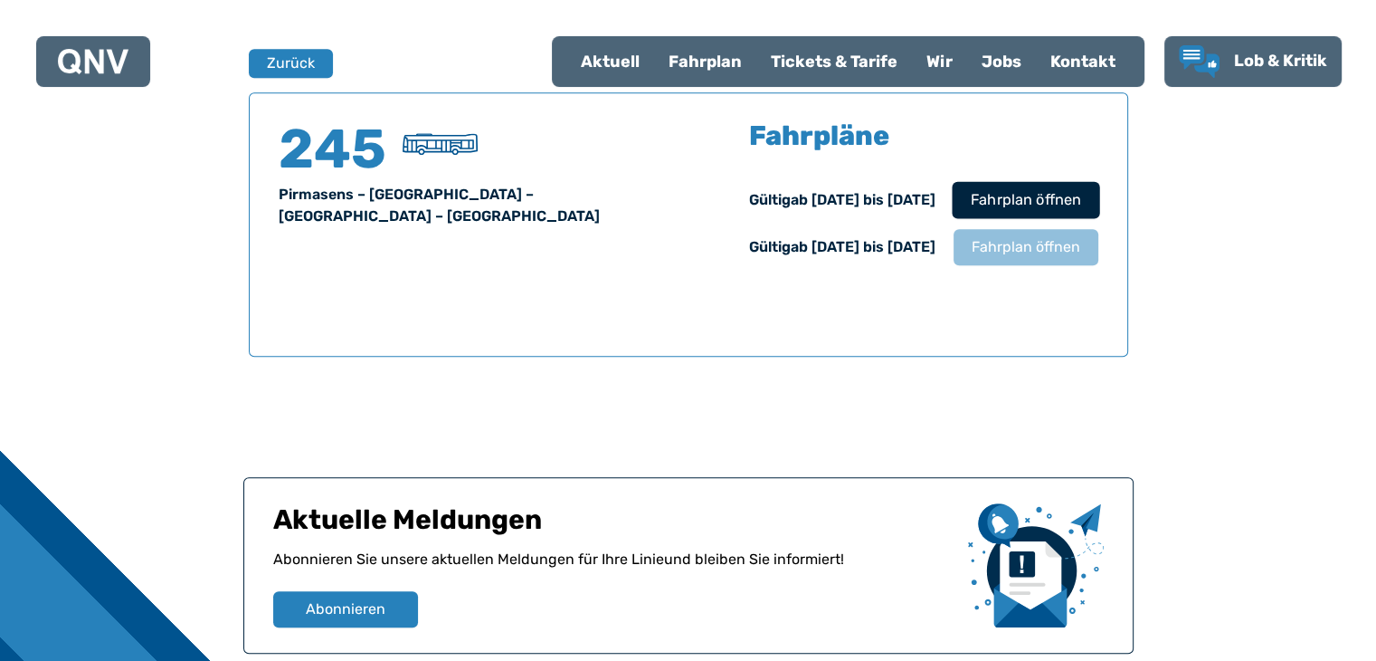 The width and height of the screenshot is (1376, 661). Describe the element at coordinates (705, 62) in the screenshot. I see `div: Fahrplan` at that location.